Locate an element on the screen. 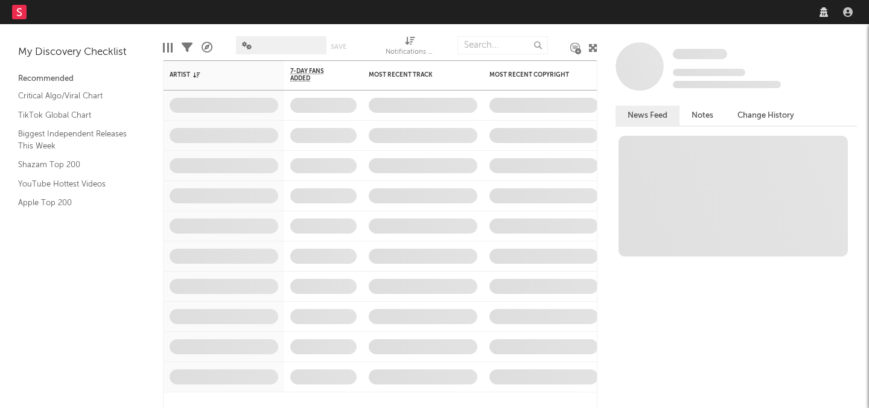  div: A&R Pipeline is located at coordinates (207, 48).